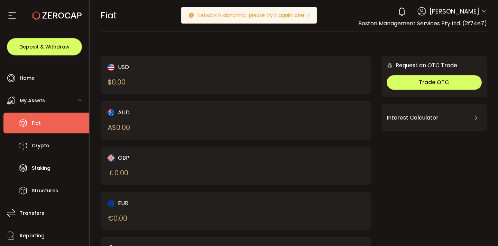 Image resolution: width=498 pixels, height=246 pixels. I want to click on div: Interest Calculator, so click(434, 118).